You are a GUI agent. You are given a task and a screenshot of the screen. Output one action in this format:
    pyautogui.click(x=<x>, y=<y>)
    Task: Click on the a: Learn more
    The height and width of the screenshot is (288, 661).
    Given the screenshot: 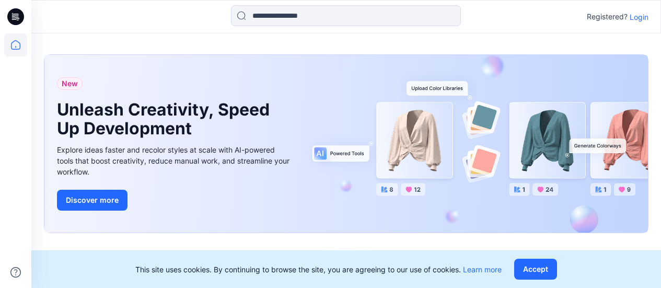 What is the action you would take?
    pyautogui.click(x=482, y=269)
    